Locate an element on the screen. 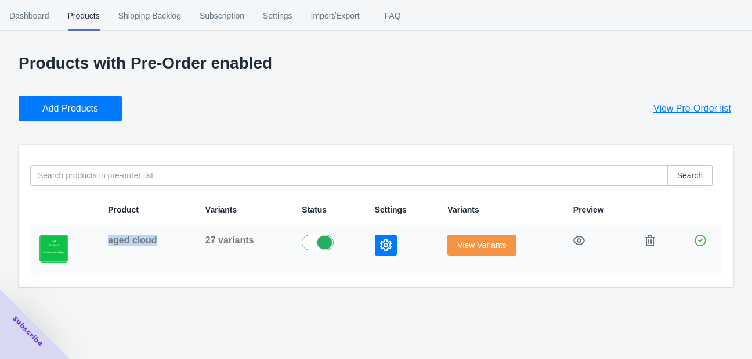 The width and height of the screenshot is (752, 359). span: Import/Export is located at coordinates (335, 16).